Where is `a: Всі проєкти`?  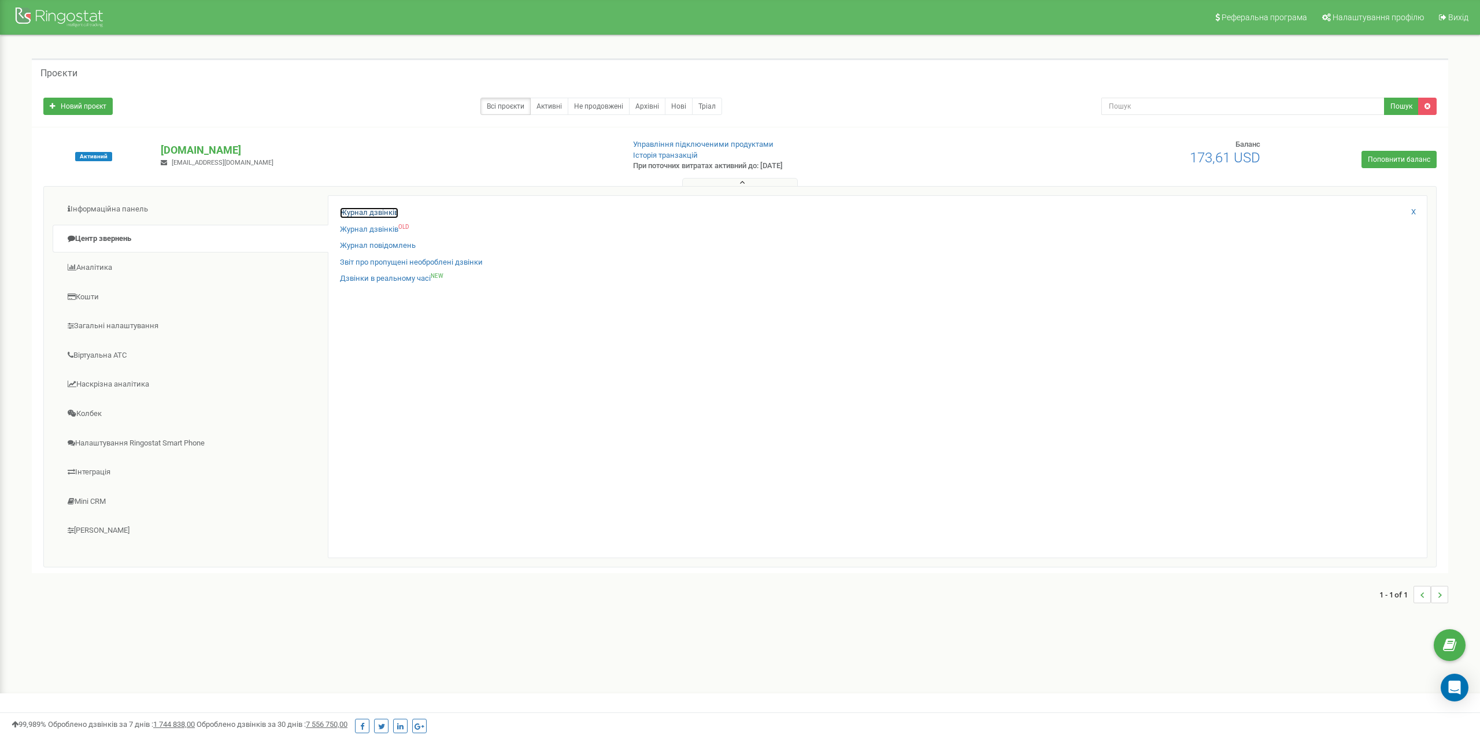 a: Всі проєкти is located at coordinates (505, 106).